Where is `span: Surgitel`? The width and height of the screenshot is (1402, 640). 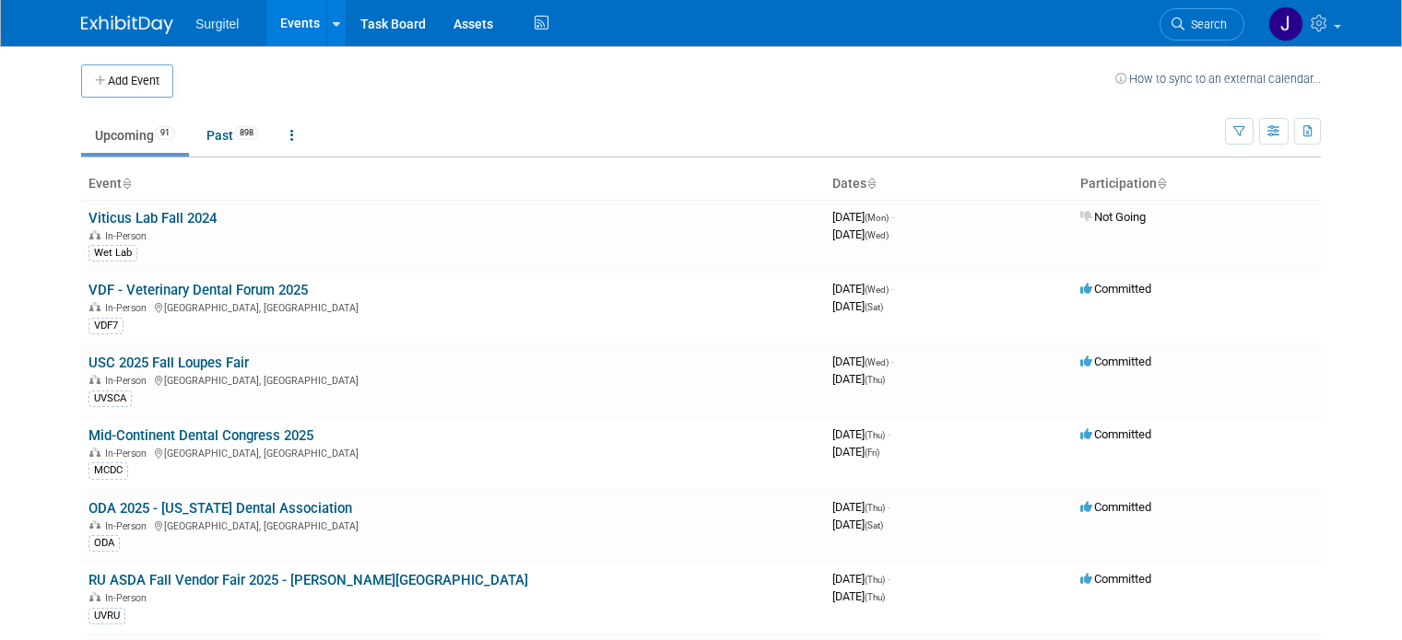
span: Surgitel is located at coordinates (217, 24).